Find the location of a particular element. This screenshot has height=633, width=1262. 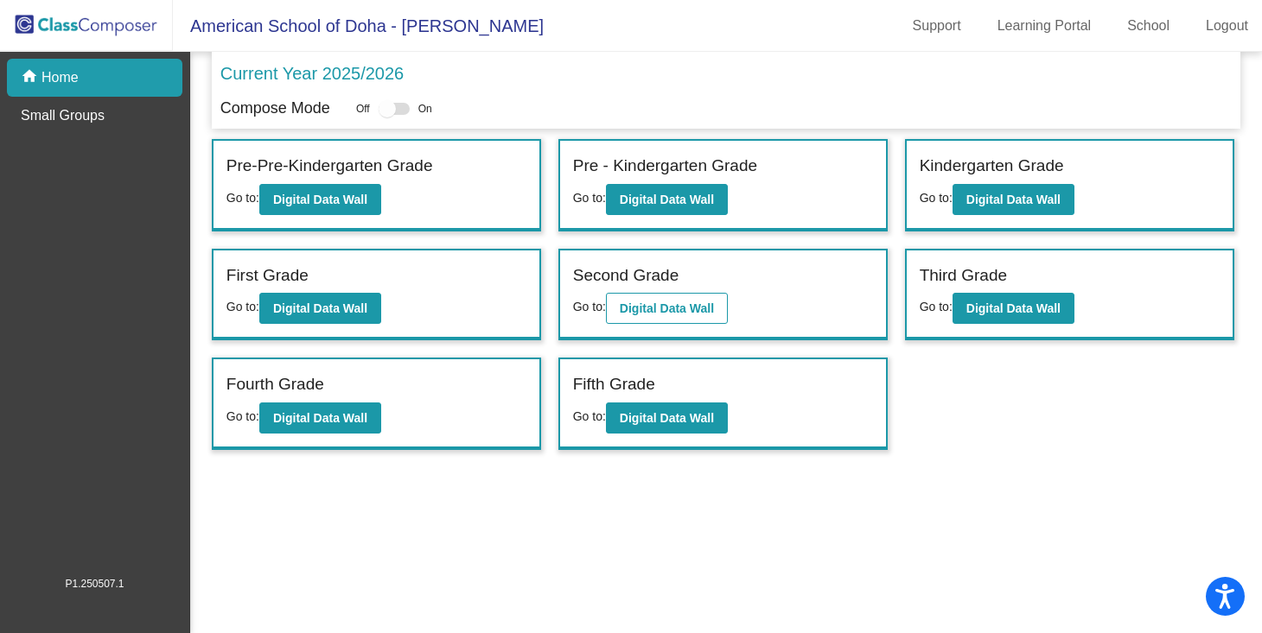

label: Pre-Pre-Kindergarten Grade is located at coordinates (329, 166).